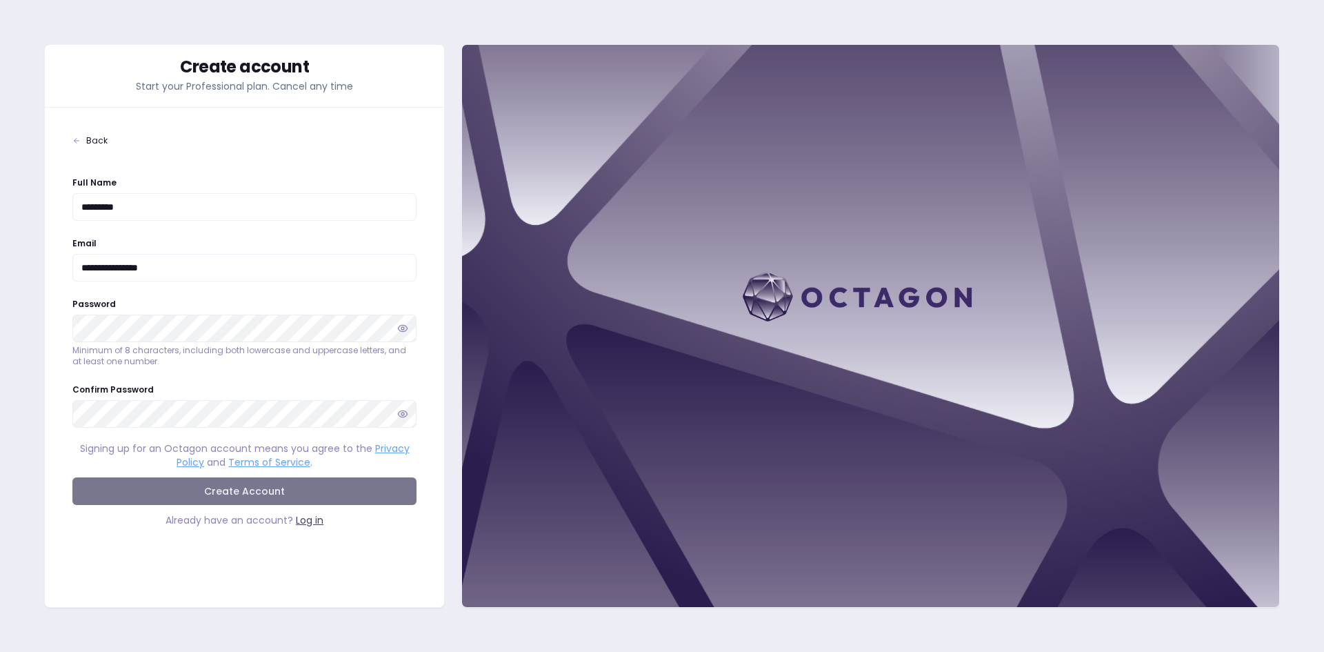  What do you see at coordinates (244, 86) in the screenshot?
I see `p: Start your Professional plan. Cancel any time` at bounding box center [244, 86].